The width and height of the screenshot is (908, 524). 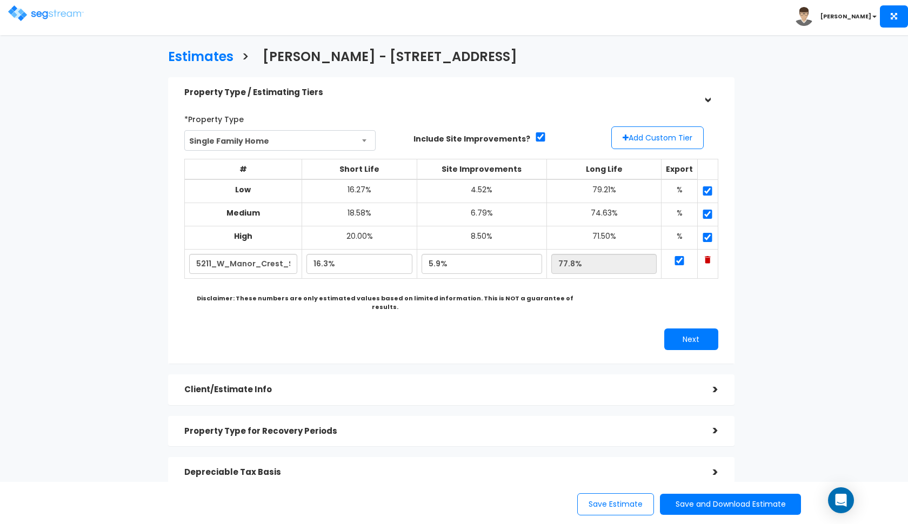 I want to click on h3: Estimates, so click(x=201, y=58).